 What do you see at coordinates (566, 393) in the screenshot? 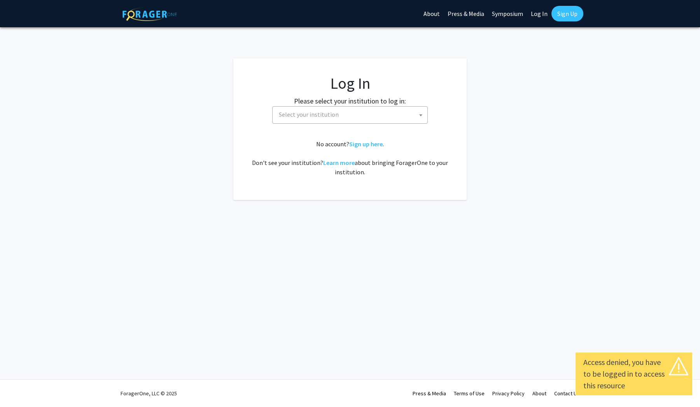
I see `a: Contact Us` at bounding box center [566, 393].